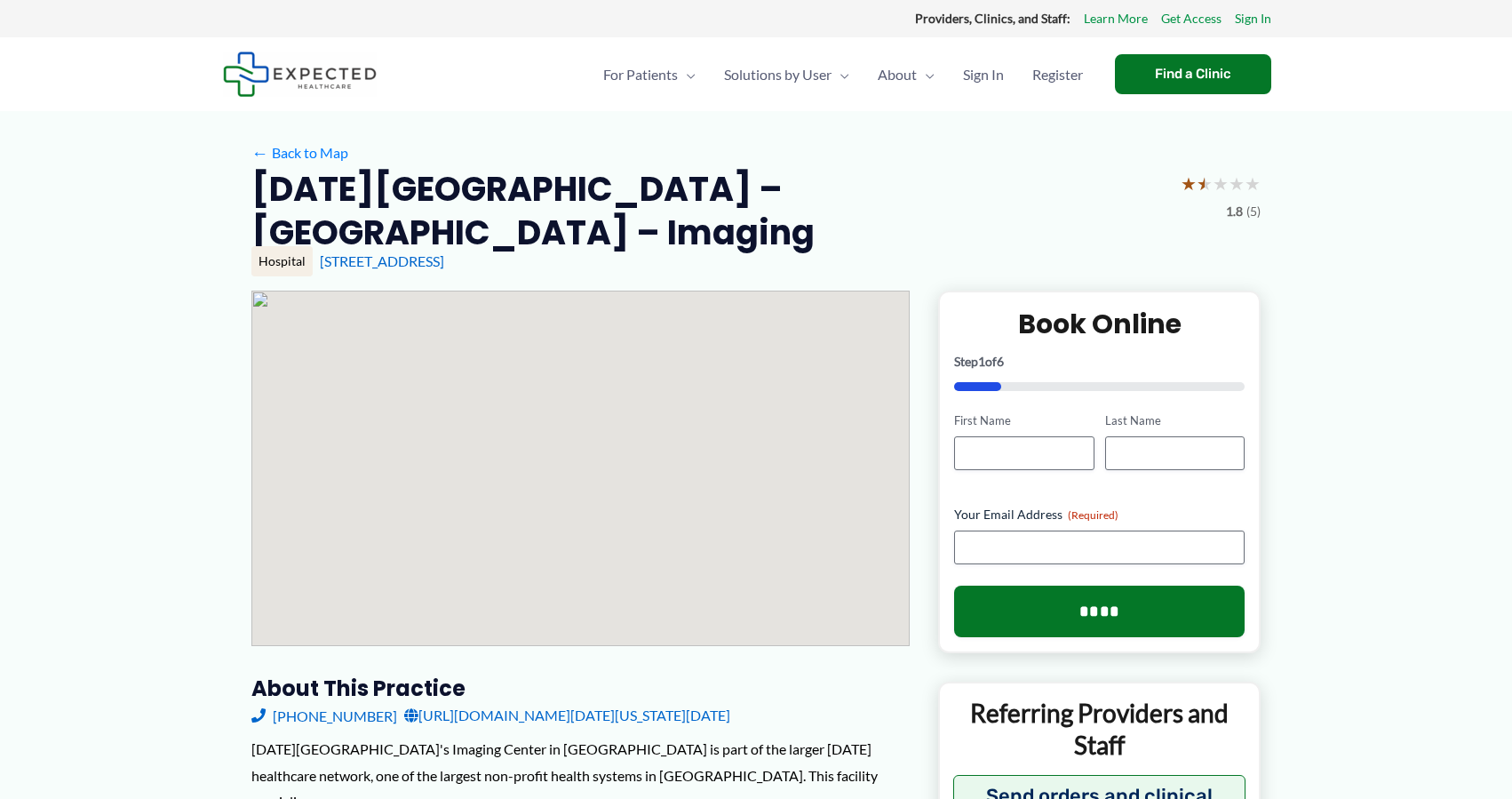 The width and height of the screenshot is (1512, 799). What do you see at coordinates (281, 261) in the screenshot?
I see `div: Hospital` at bounding box center [281, 261].